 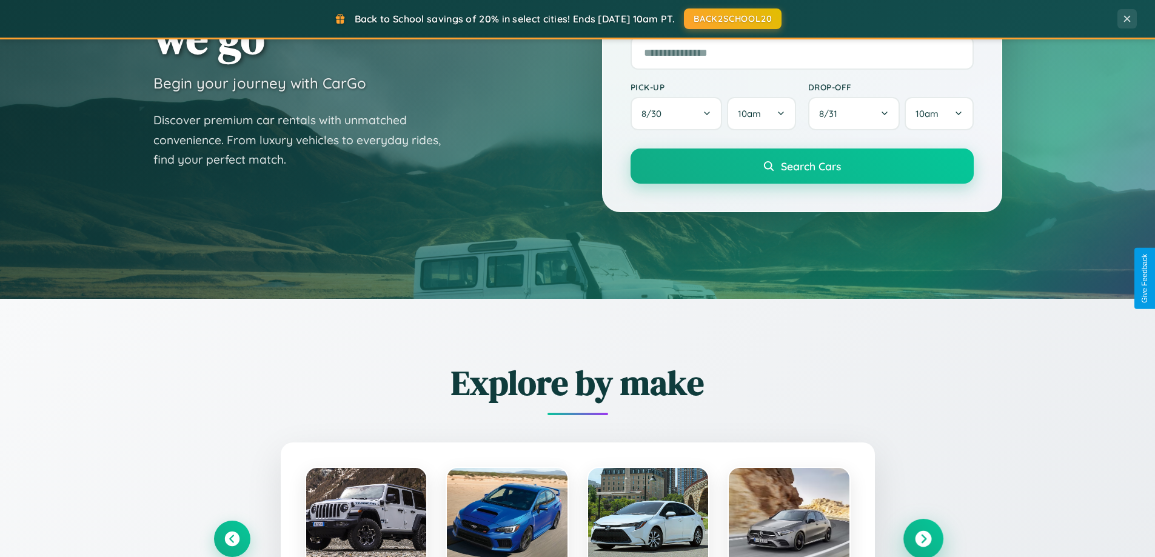 I want to click on span: Search Cars, so click(x=811, y=166).